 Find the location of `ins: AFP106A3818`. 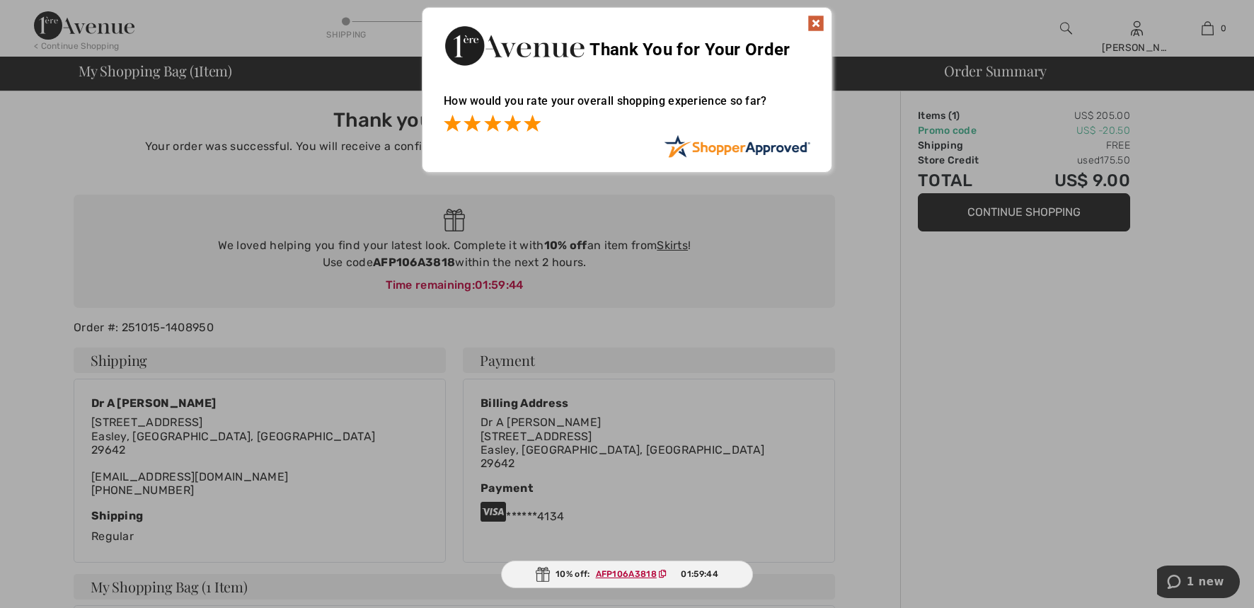

ins: AFP106A3818 is located at coordinates (626, 574).